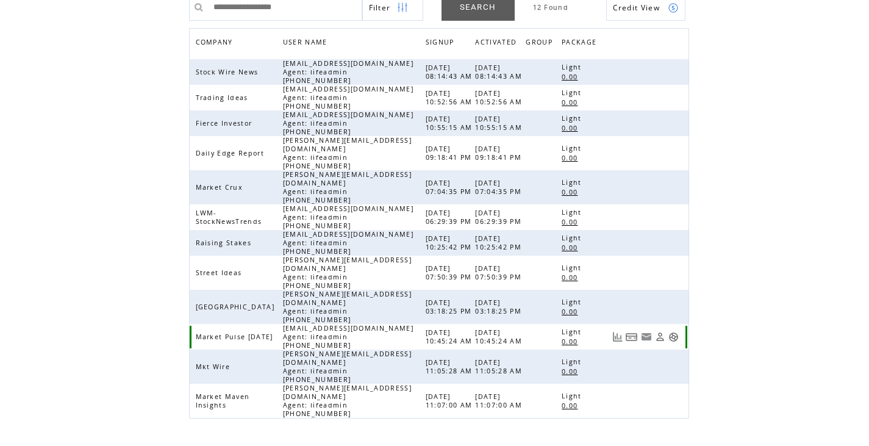  Describe the element at coordinates (307, 43) in the screenshot. I see `span: USER NAME` at that location.